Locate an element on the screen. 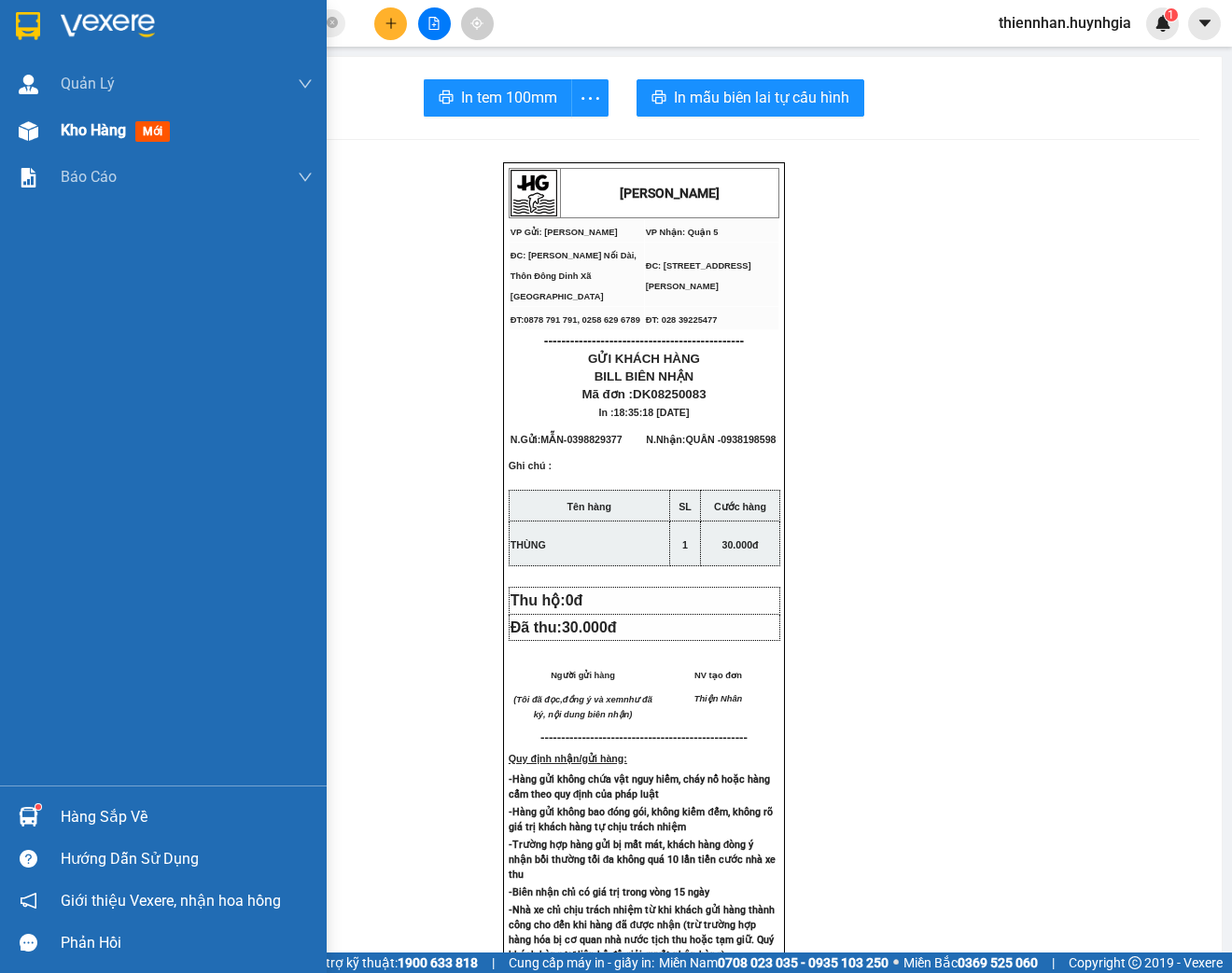 This screenshot has height=973, width=1232. button: aim is located at coordinates (477, 24).